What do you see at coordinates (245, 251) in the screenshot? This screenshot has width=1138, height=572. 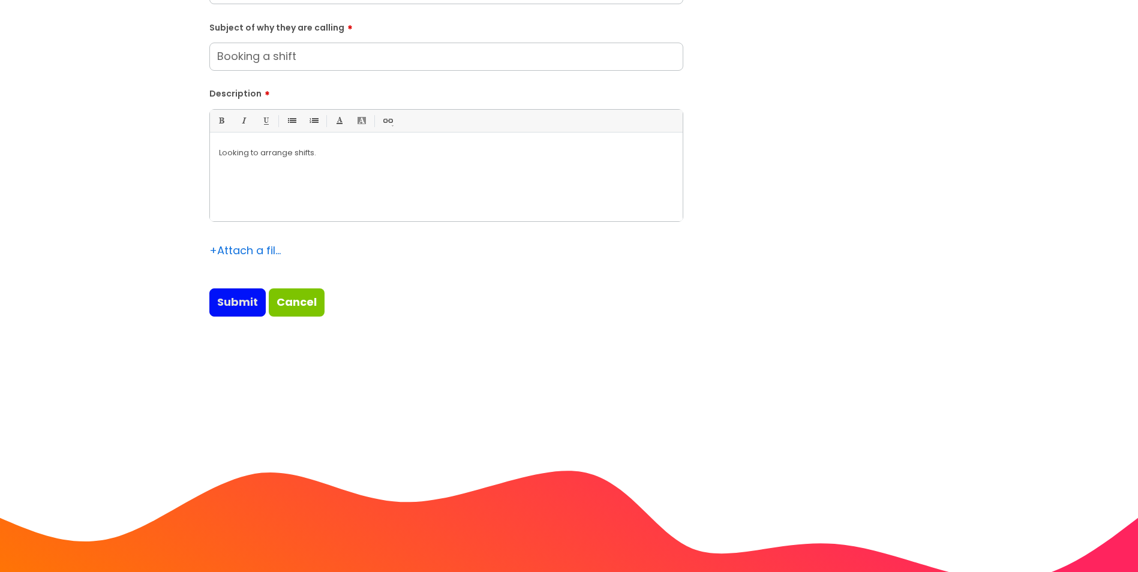 I see `div: Attach a file` at bounding box center [245, 251].